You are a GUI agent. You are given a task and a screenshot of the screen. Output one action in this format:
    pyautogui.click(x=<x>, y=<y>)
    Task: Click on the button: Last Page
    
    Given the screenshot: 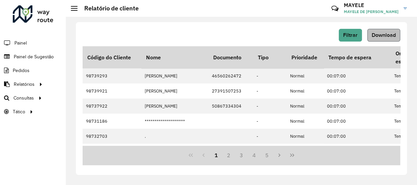 What is the action you would take?
    pyautogui.click(x=292, y=156)
    